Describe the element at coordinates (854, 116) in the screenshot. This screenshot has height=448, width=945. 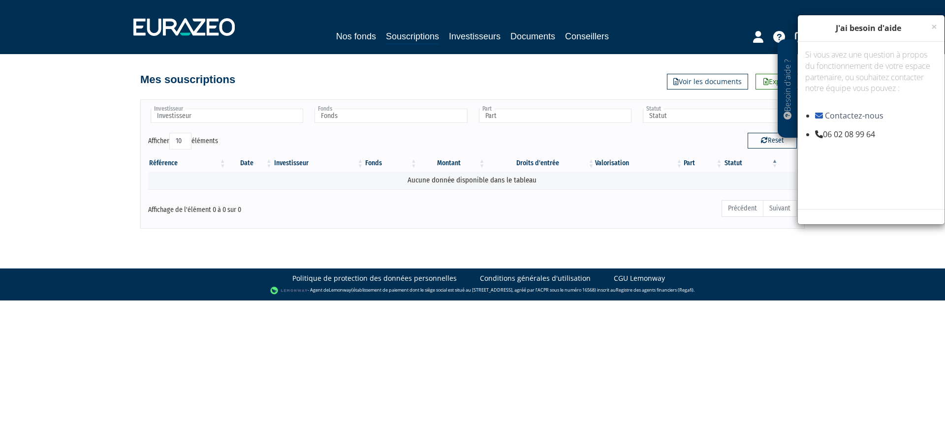
I see `a: Contactez-nous` at that location.